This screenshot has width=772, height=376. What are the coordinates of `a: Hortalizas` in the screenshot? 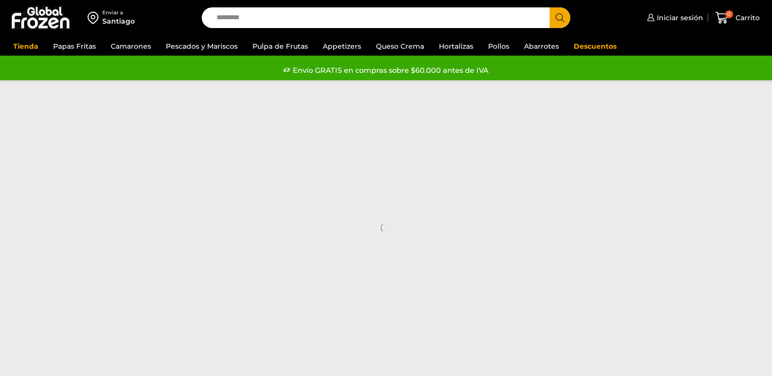 It's located at (456, 46).